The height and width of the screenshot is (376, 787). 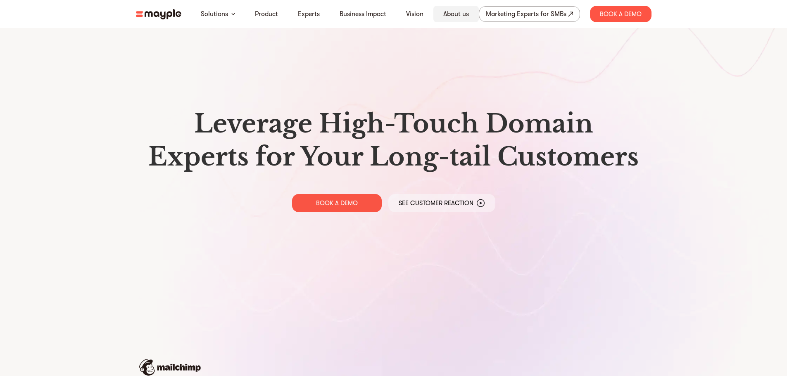 I want to click on p: See Customer Reaction, so click(x=436, y=203).